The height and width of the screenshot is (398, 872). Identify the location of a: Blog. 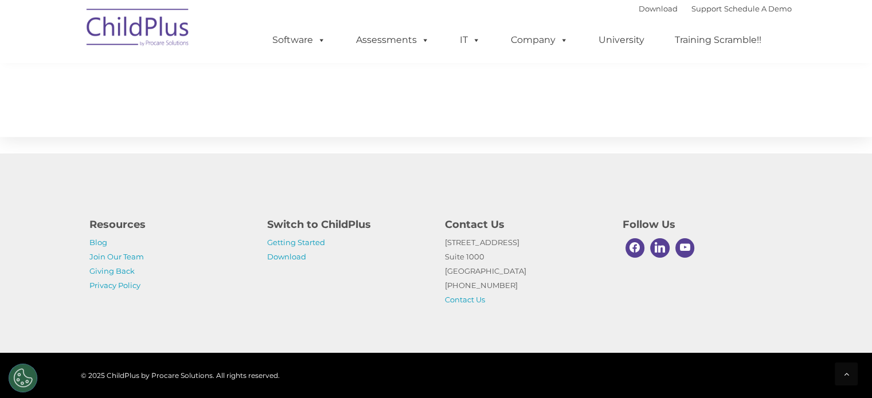
(98, 242).